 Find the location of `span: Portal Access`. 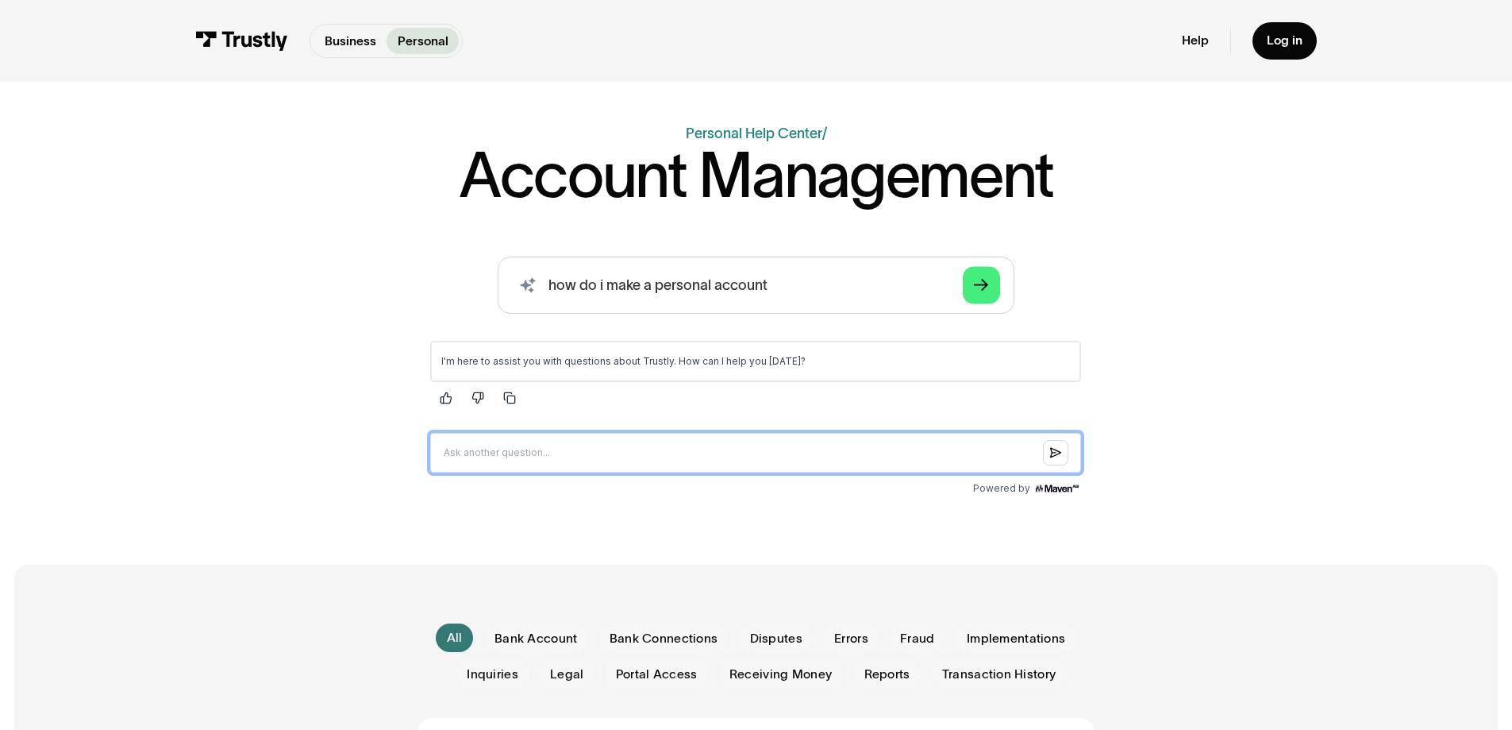

span: Portal Access is located at coordinates (657, 674).